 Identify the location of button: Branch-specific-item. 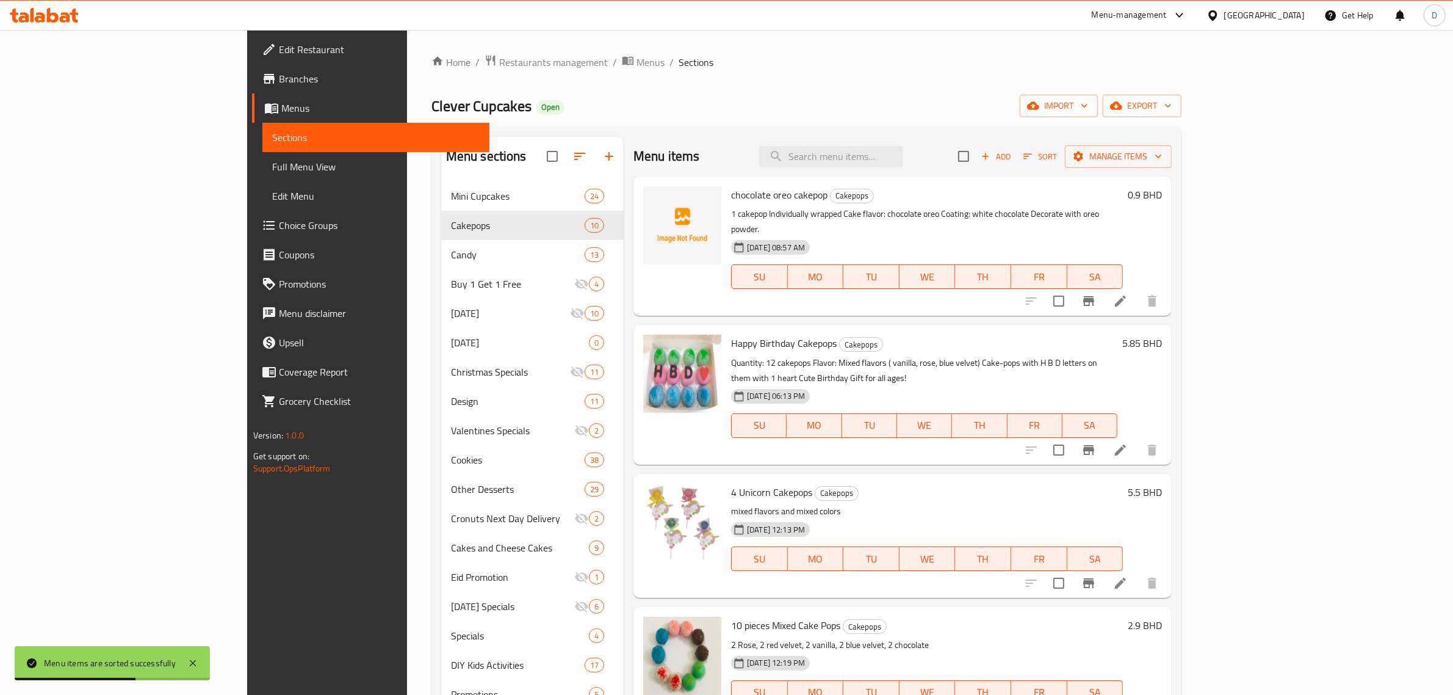
(1089, 583).